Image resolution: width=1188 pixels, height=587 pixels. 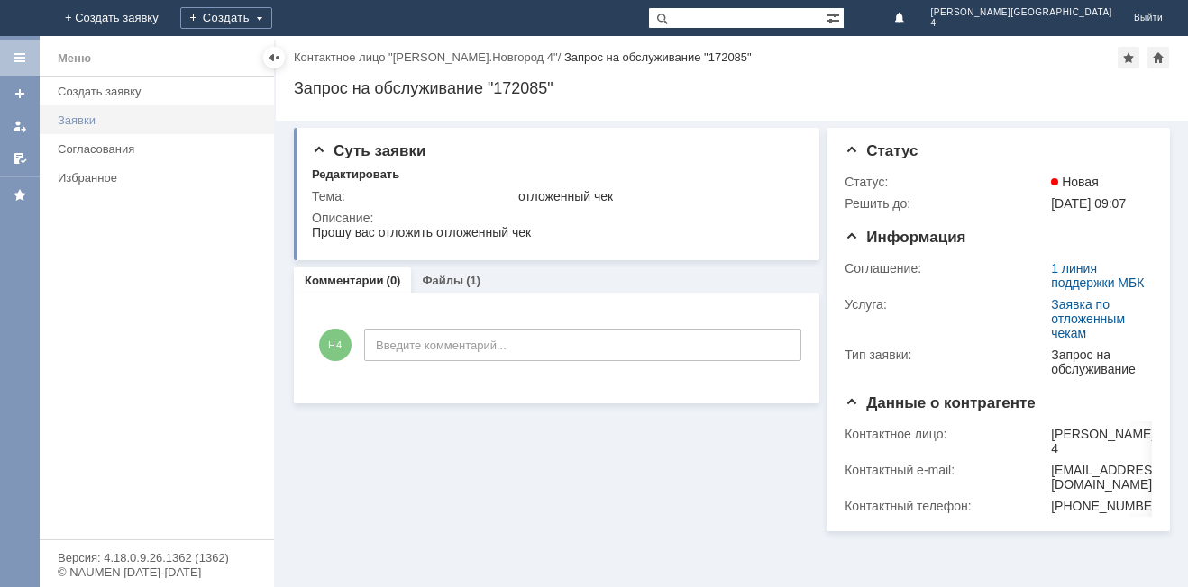 I want to click on span: Новая, so click(x=1074, y=182).